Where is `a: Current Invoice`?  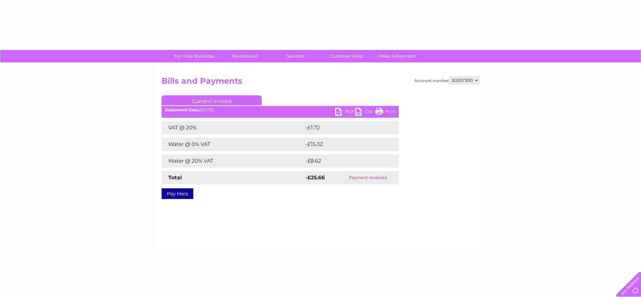
a: Current Invoice is located at coordinates (212, 100).